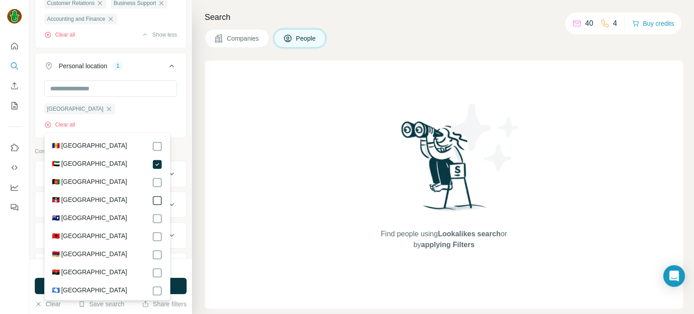 The width and height of the screenshot is (694, 314). What do you see at coordinates (101, 304) in the screenshot?
I see `button: Save search` at bounding box center [101, 304].